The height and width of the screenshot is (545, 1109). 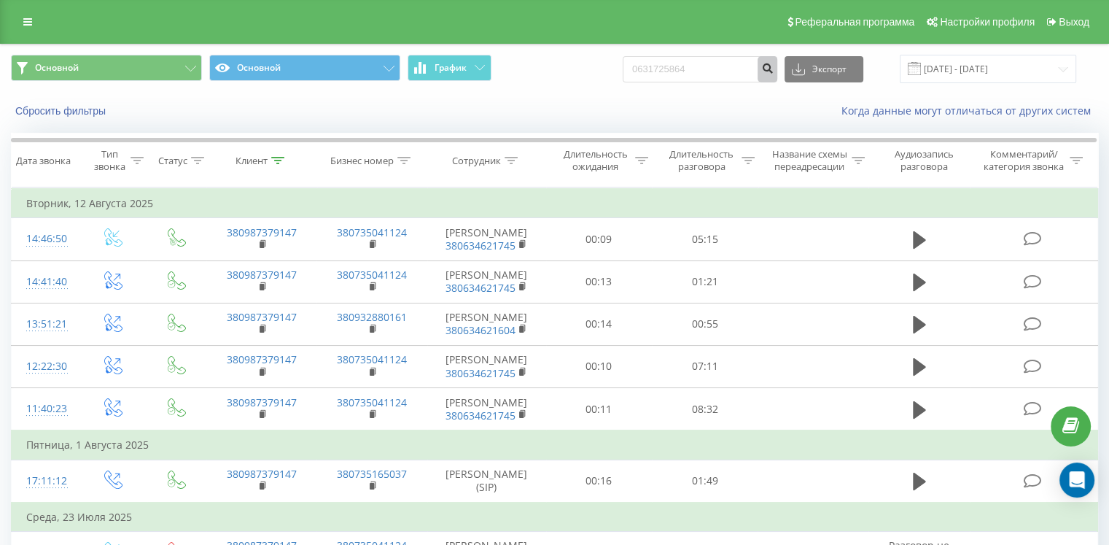 What do you see at coordinates (45, 238) in the screenshot?
I see `div: 14:46:50` at bounding box center [45, 238].